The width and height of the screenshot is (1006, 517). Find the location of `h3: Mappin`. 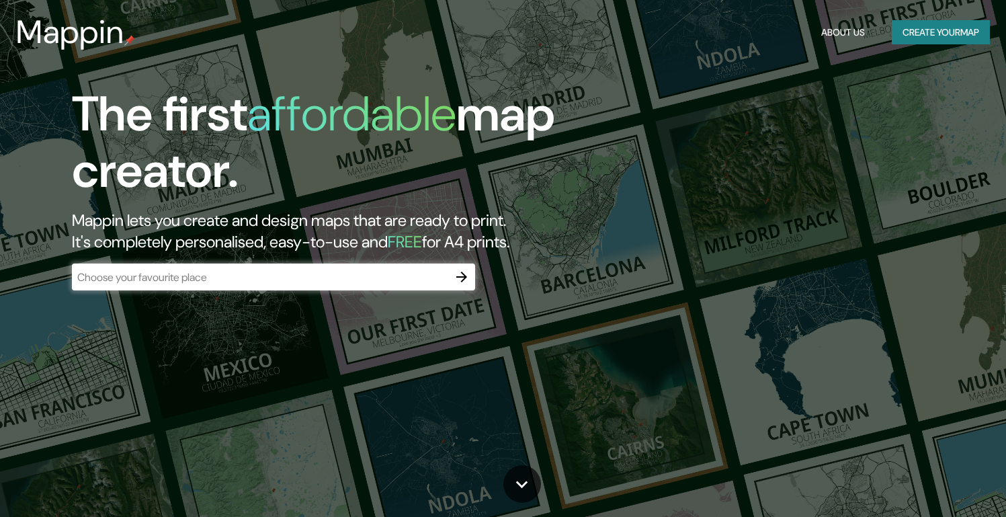

h3: Mappin is located at coordinates (70, 32).